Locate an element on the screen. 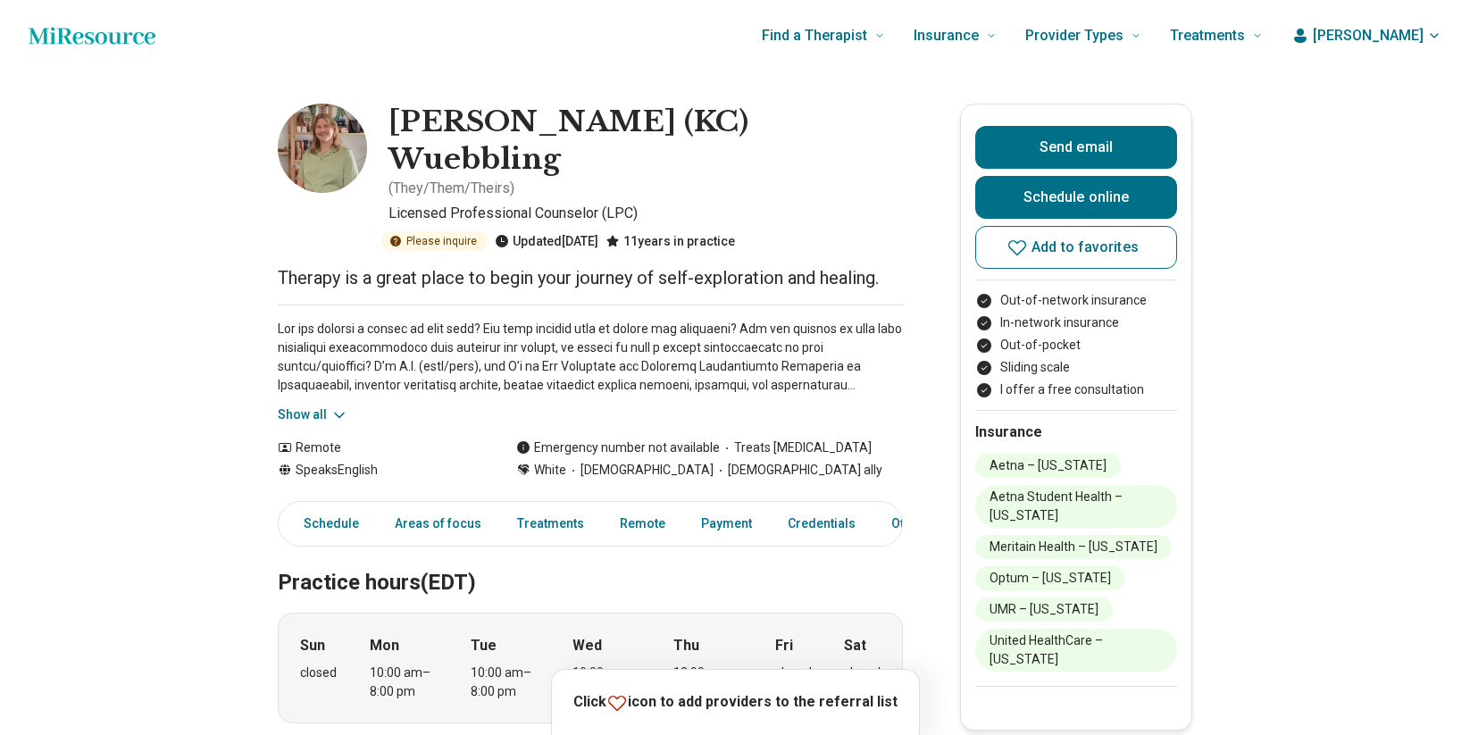 The width and height of the screenshot is (1470, 735). h2: Practice hours (EDT) is located at coordinates (590, 562).